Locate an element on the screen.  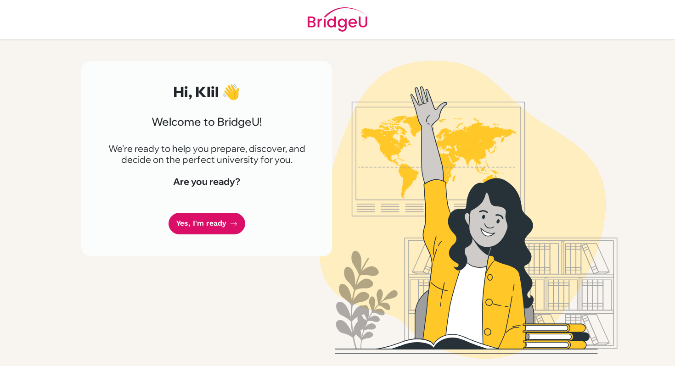
h2: Hi, Klil 👋 is located at coordinates (207, 92).